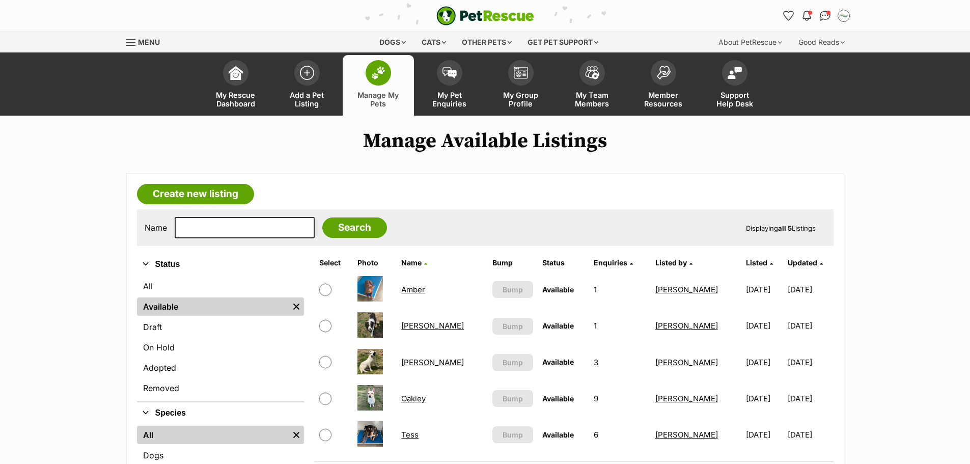 The width and height of the screenshot is (970, 464). Describe the element at coordinates (485, 16) in the screenshot. I see `a: PetRescue` at that location.